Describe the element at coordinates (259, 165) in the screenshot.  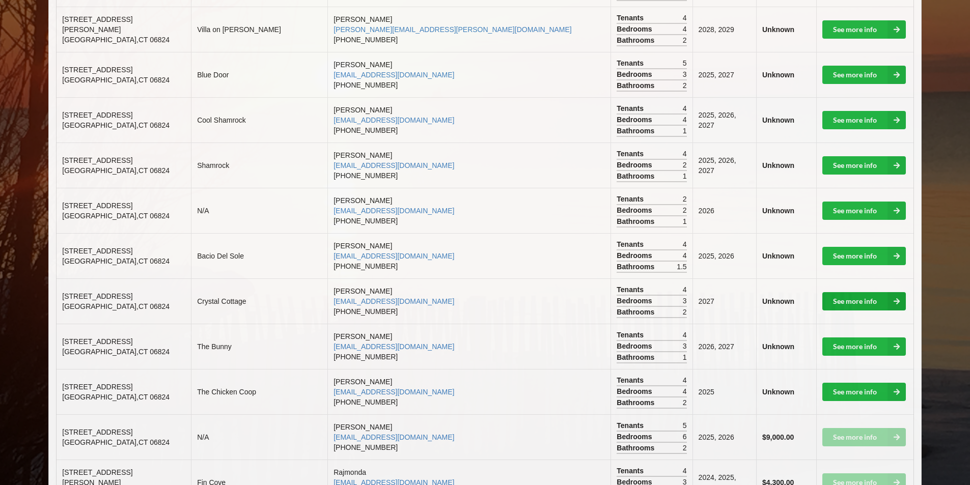
I see `td: Shamrock` at that location.